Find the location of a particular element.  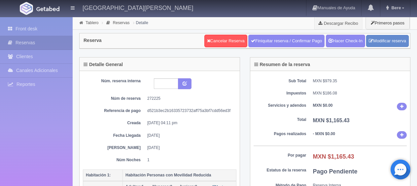

span: Bere is located at coordinates (395, 8).